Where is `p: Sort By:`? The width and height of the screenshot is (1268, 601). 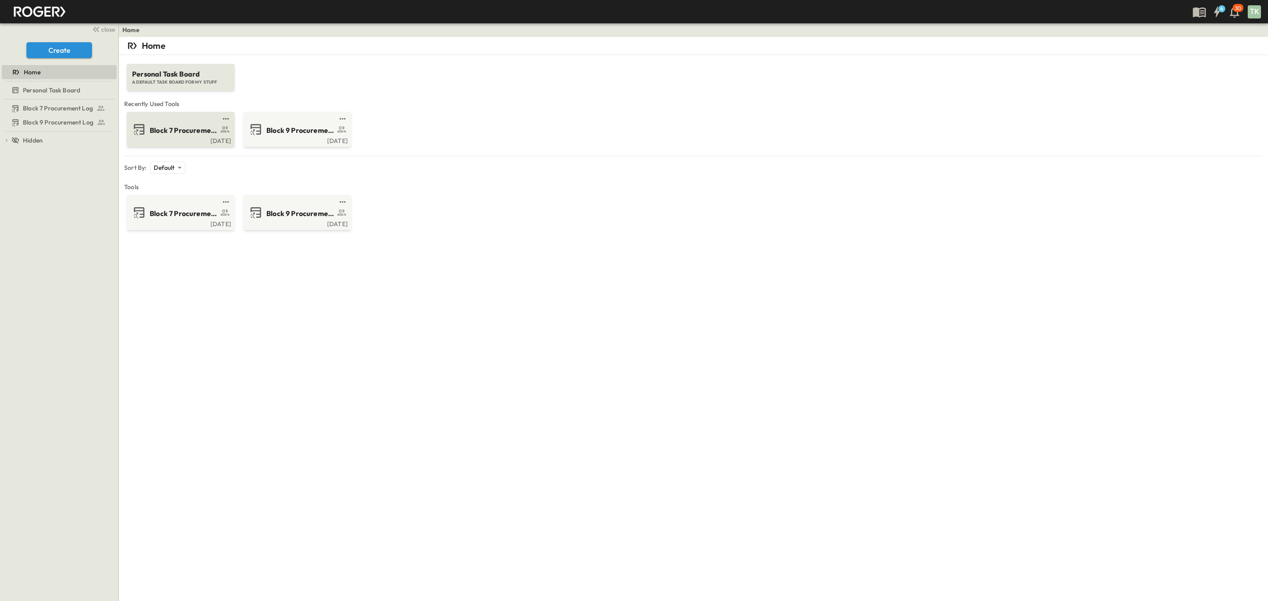
p: Sort By: is located at coordinates (135, 168).